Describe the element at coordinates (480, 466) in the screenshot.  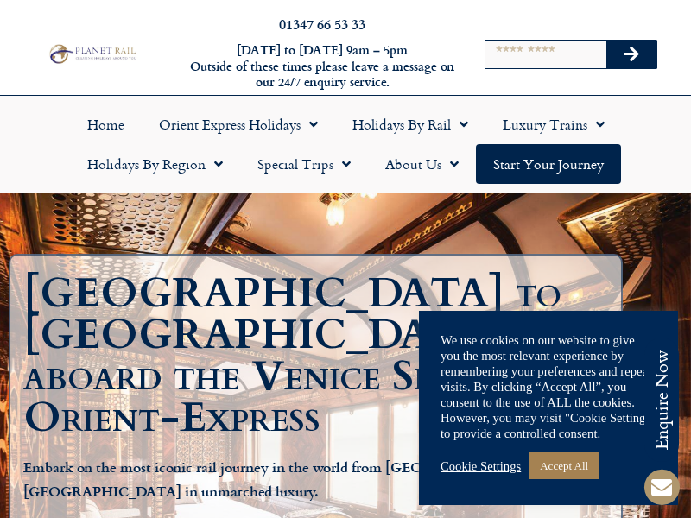
I see `a: Cookie Settings` at that location.